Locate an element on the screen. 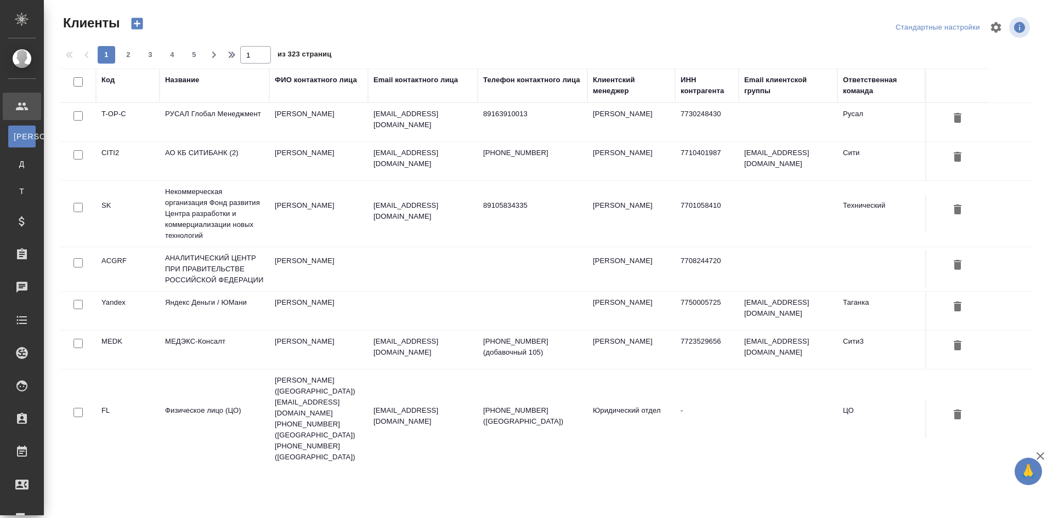  div: Клиентский менеджер is located at coordinates (631, 86).